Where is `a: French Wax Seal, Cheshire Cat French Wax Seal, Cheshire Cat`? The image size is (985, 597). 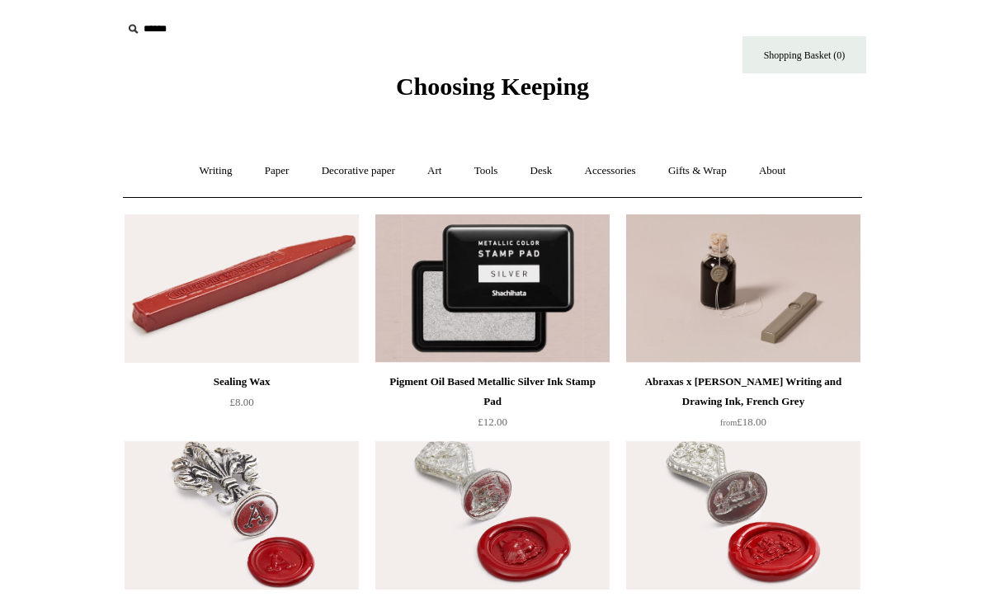 a: French Wax Seal, Cheshire Cat French Wax Seal, Cheshire Cat is located at coordinates (492, 515).